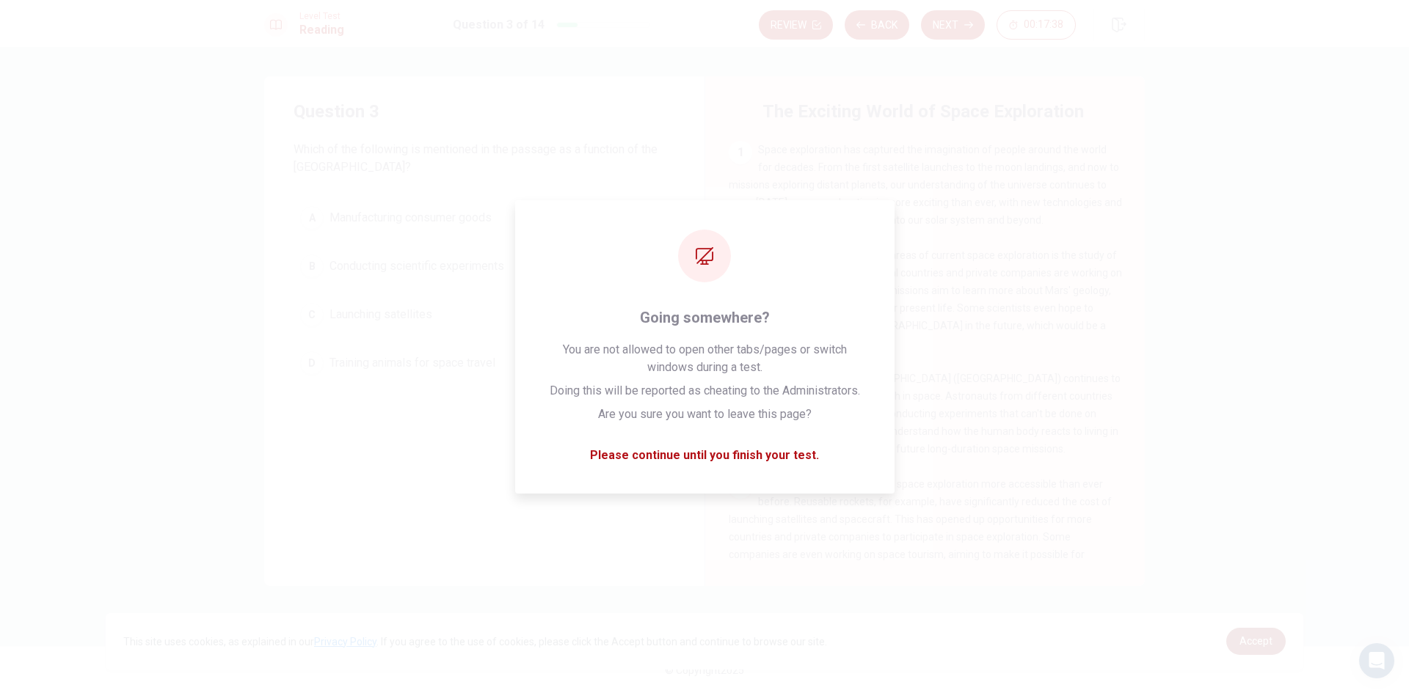  I want to click on div: Open Intercom Messenger, so click(1377, 661).